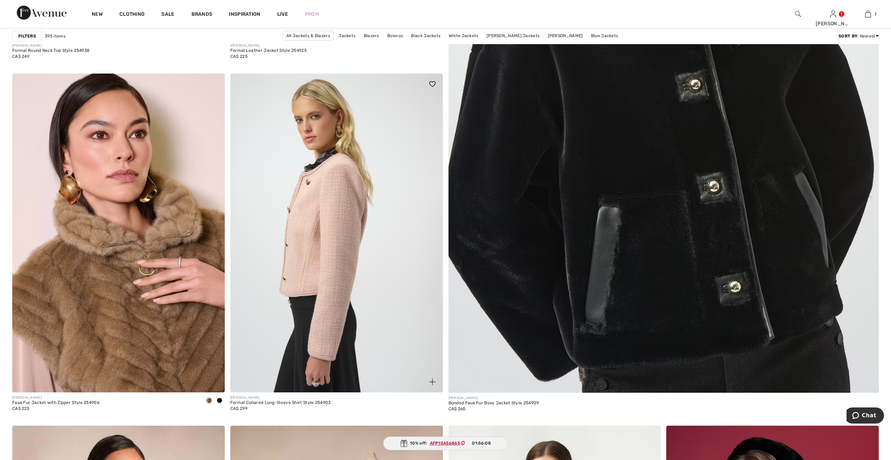 The image size is (891, 460). I want to click on ins: AFP10A56865, so click(445, 443).